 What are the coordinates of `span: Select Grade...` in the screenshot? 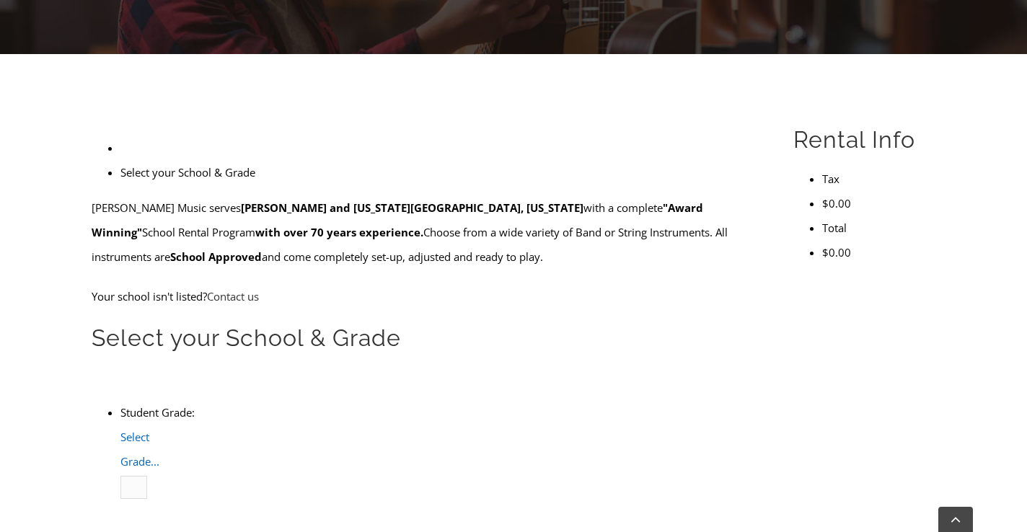 It's located at (140, 449).